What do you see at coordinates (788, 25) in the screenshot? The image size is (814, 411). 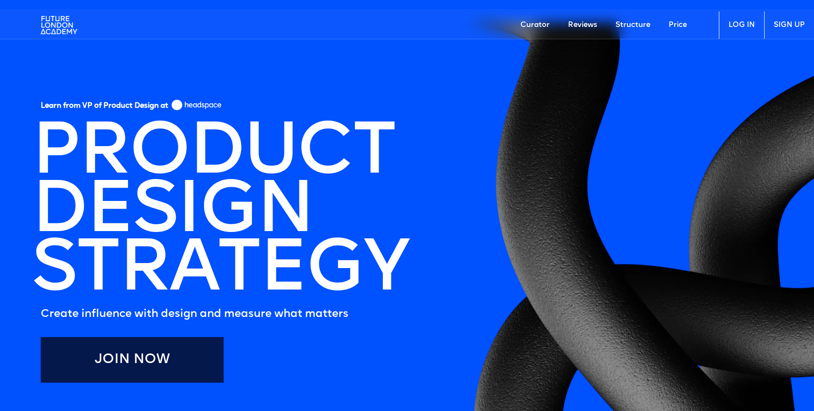 I see `a: SIGN UP` at bounding box center [788, 25].